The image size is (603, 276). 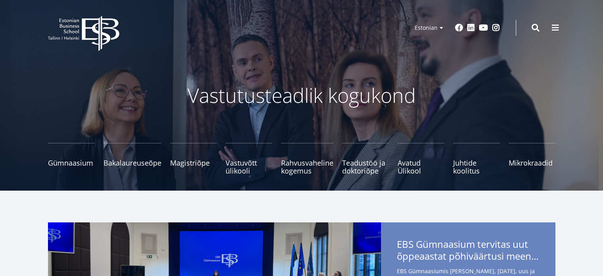 I want to click on a: Juhtide koolitus, so click(x=477, y=159).